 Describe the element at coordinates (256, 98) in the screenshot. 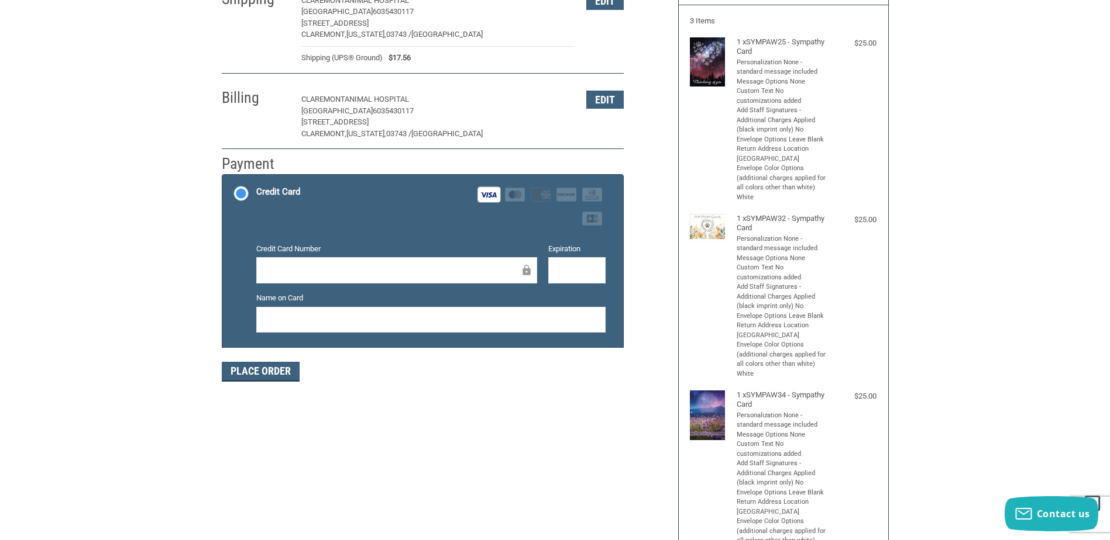

I see `h2: Billing` at that location.